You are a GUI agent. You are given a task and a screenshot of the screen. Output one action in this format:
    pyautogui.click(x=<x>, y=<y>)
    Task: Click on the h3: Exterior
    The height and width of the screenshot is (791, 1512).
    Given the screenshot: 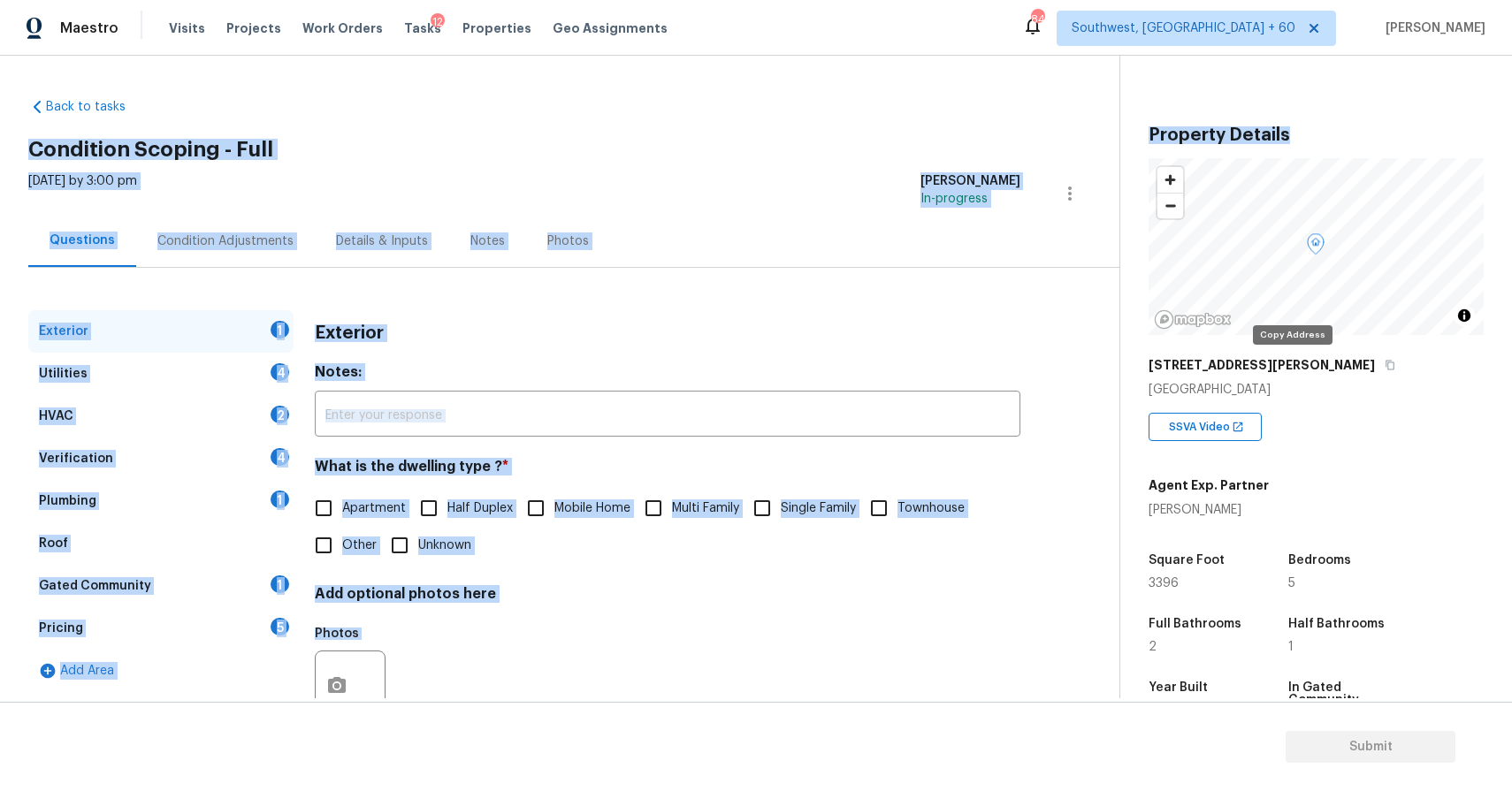 What is the action you would take?
    pyautogui.click(x=349, y=333)
    